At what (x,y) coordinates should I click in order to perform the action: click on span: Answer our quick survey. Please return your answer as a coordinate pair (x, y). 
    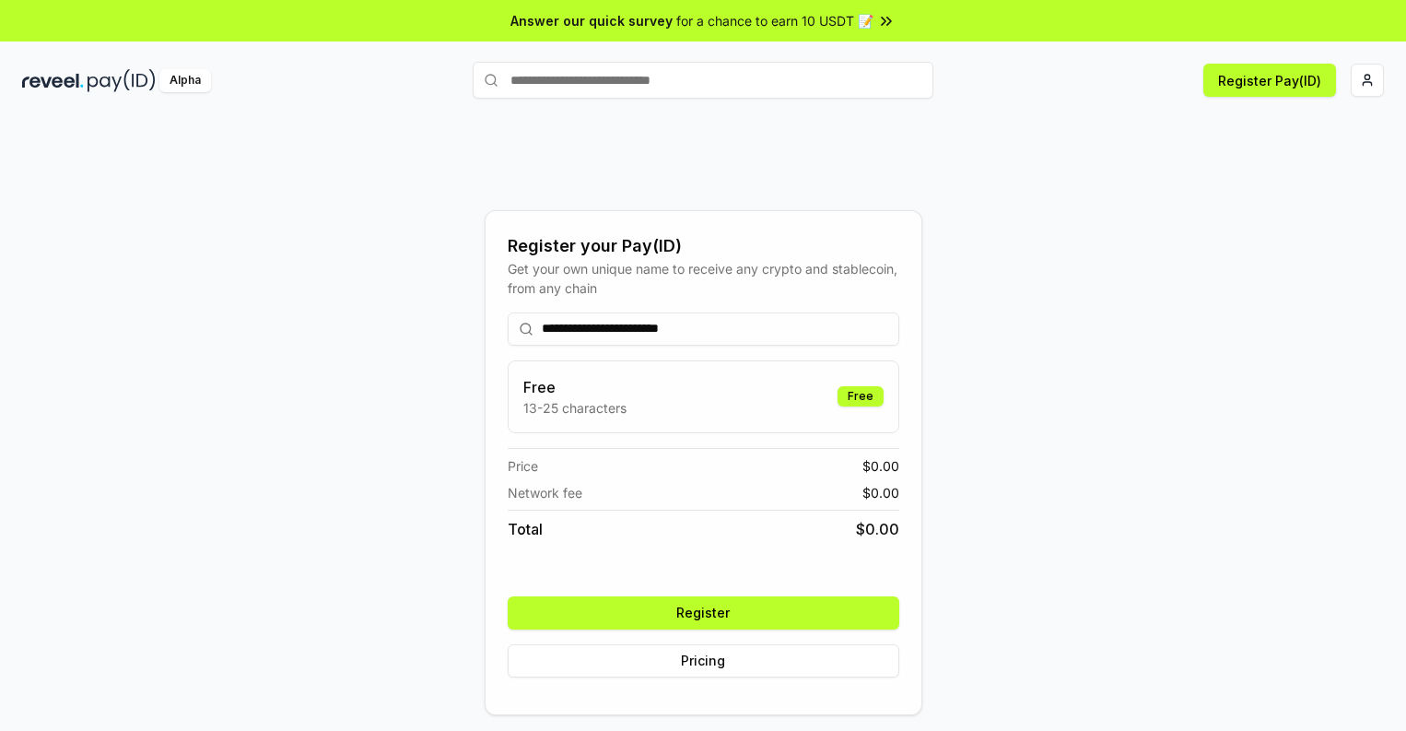
    Looking at the image, I should click on (592, 20).